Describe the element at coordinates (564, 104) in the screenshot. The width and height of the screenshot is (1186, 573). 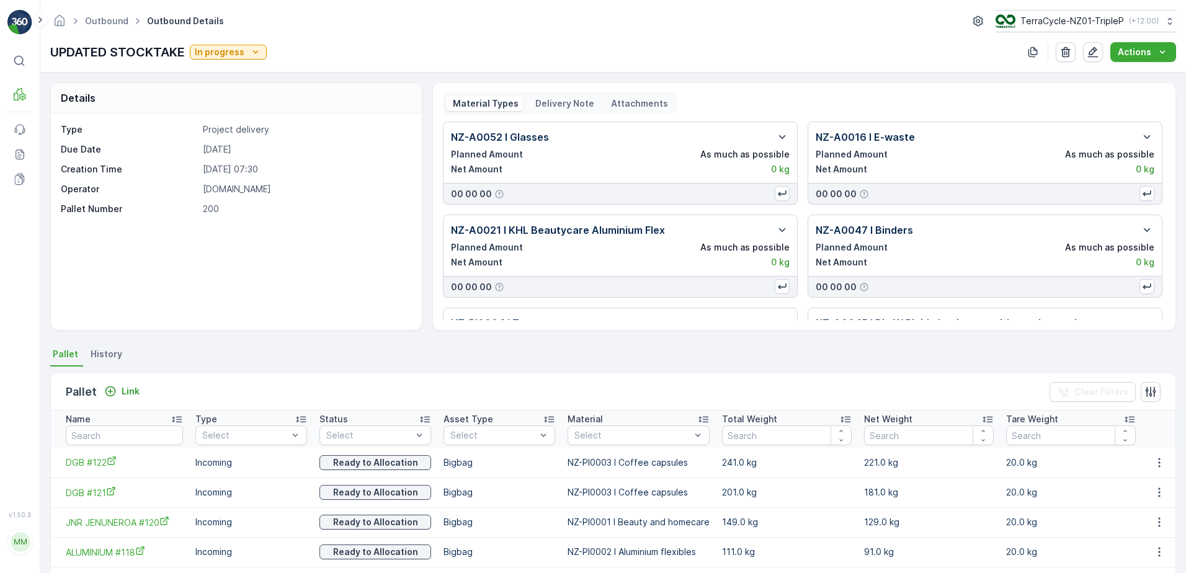
I see `p: Delivery Note` at that location.